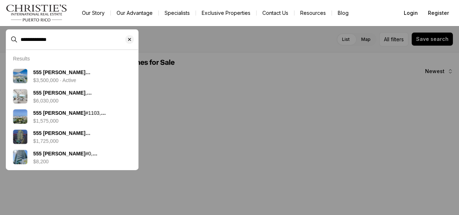 The width and height of the screenshot is (459, 215). What do you see at coordinates (411, 13) in the screenshot?
I see `span: Login` at bounding box center [411, 13].